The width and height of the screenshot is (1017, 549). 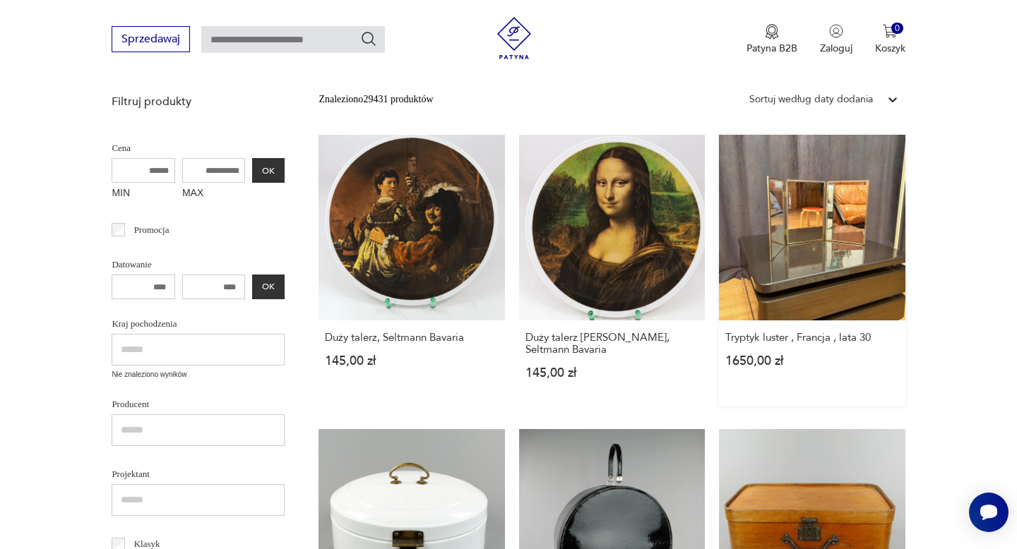 I want to click on a: Tryptyk luster , Francja , lata 30Tryptyk luster , Francja , lata 301650,00 zł, so click(x=811, y=270).